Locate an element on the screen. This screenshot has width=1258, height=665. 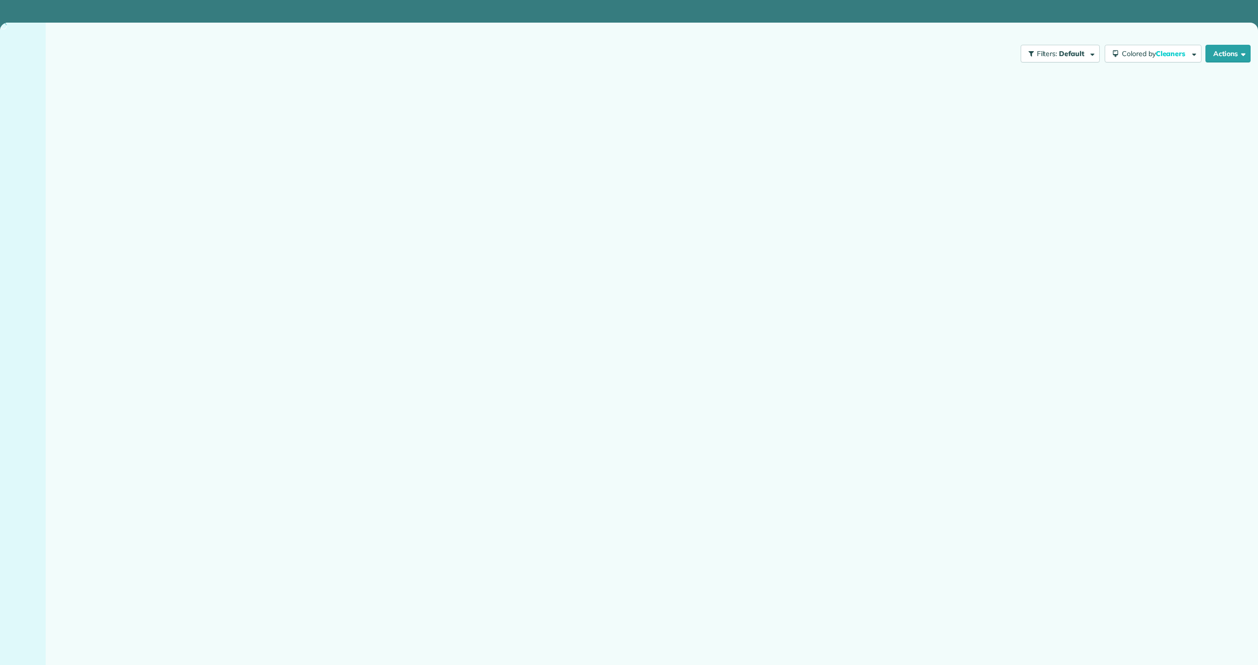
button: Filters: Default is located at coordinates (1060, 54).